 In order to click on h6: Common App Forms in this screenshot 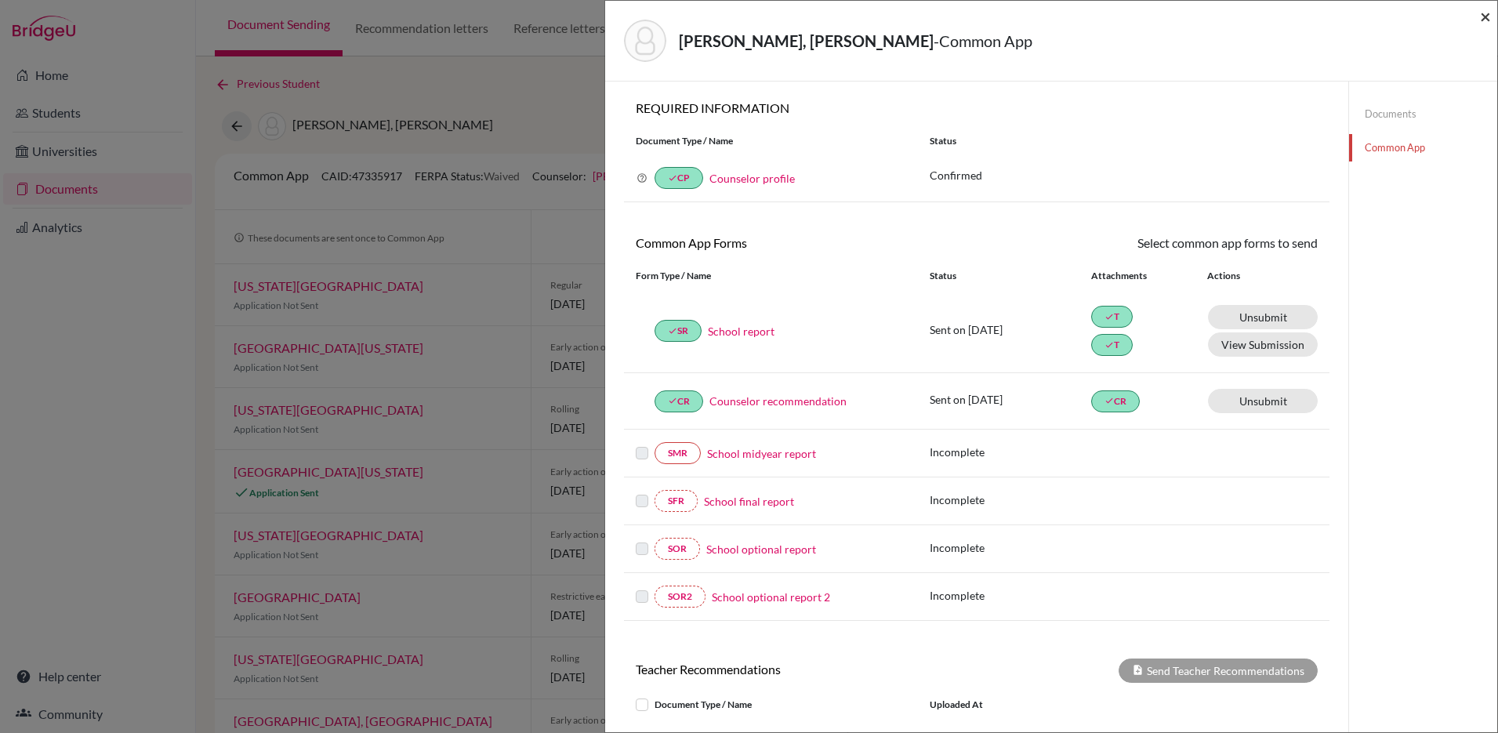, I will do `click(800, 242)`.